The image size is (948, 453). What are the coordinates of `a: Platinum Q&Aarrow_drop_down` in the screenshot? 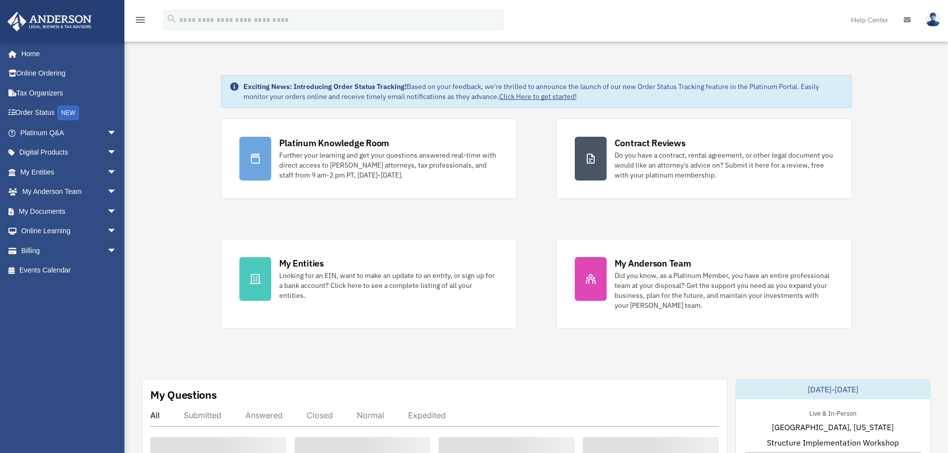 It's located at (69, 133).